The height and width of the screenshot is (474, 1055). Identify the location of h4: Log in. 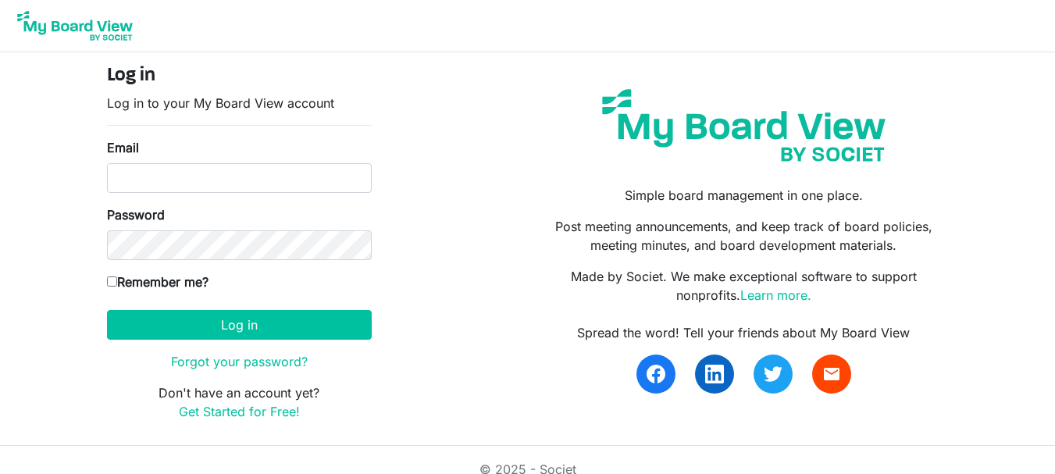
(239, 76).